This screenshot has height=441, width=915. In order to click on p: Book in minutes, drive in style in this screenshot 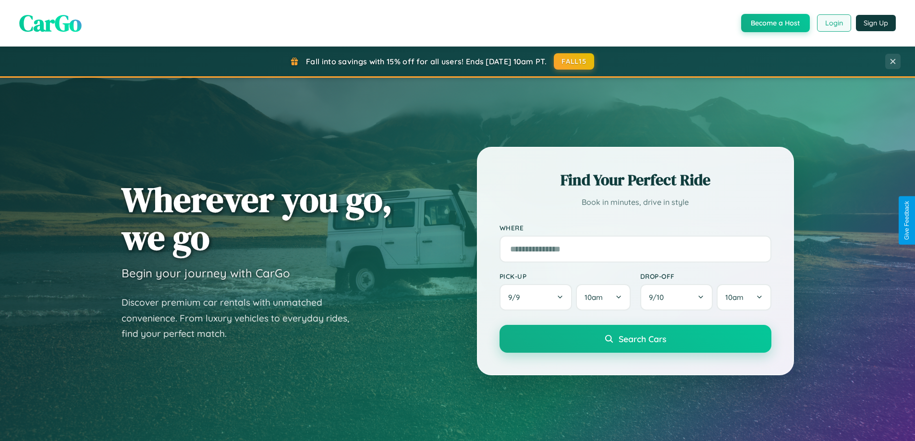, I will do `click(635, 202)`.